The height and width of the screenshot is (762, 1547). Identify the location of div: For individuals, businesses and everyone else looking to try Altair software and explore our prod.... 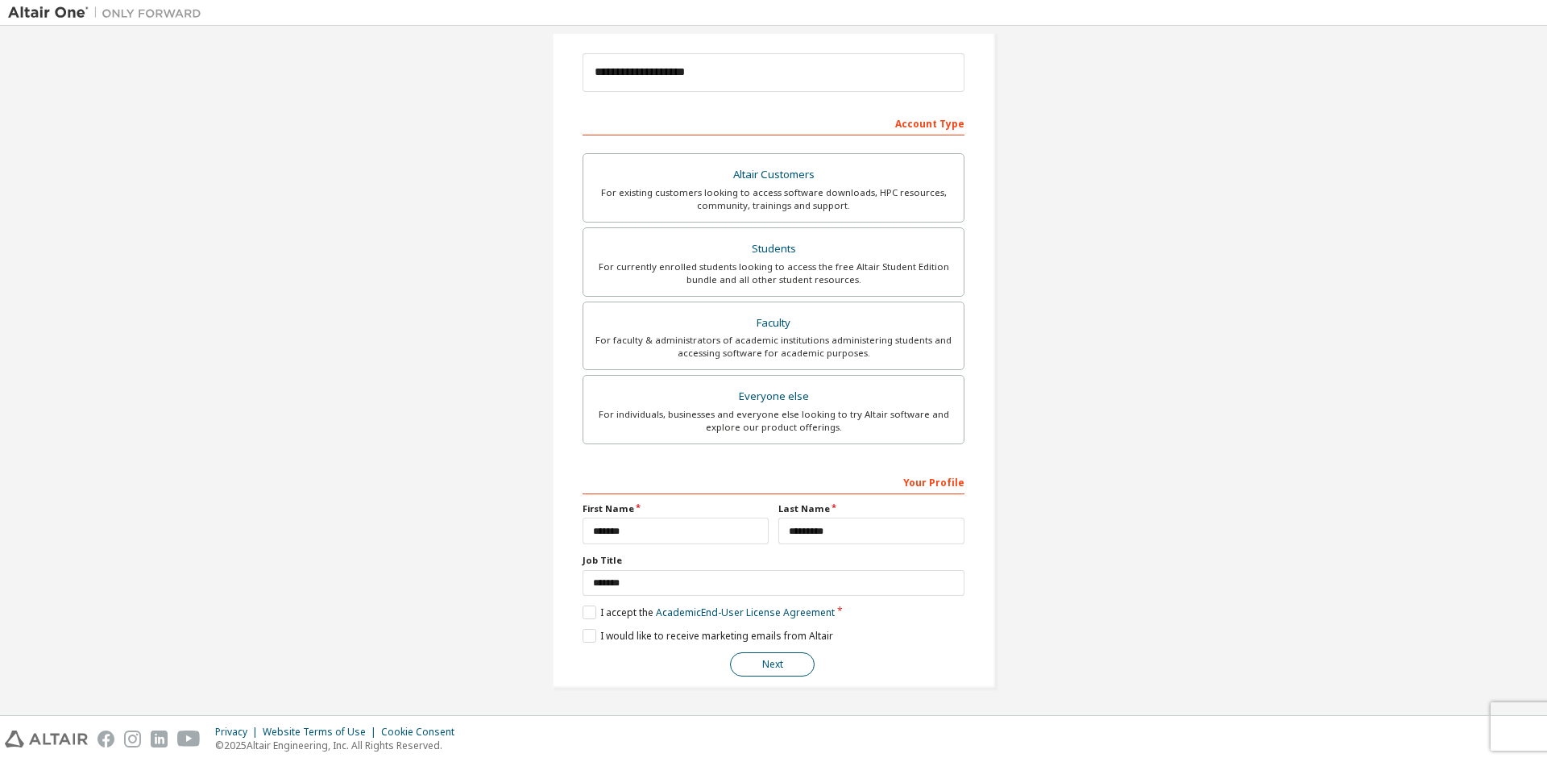
(774, 421).